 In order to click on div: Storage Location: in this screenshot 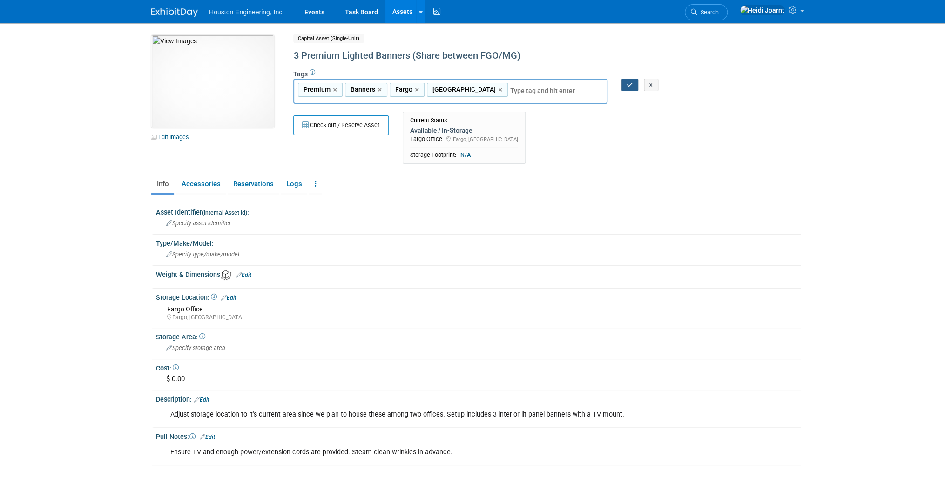, I will do `click(478, 296)`.